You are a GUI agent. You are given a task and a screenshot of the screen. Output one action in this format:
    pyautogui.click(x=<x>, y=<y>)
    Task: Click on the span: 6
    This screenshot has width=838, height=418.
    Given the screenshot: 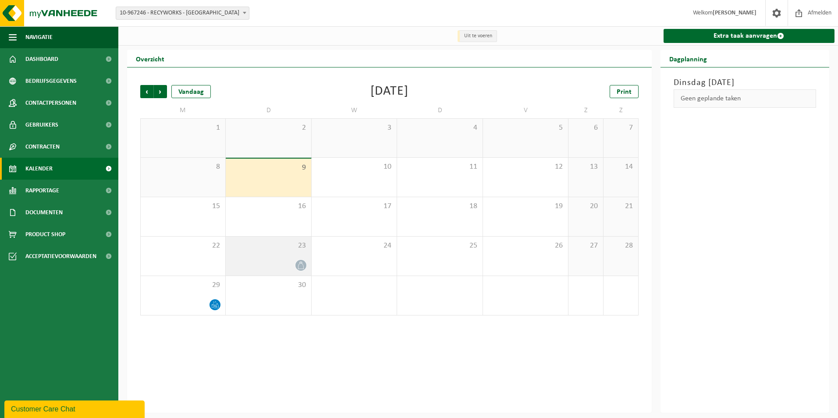 What is the action you would take?
    pyautogui.click(x=586, y=128)
    